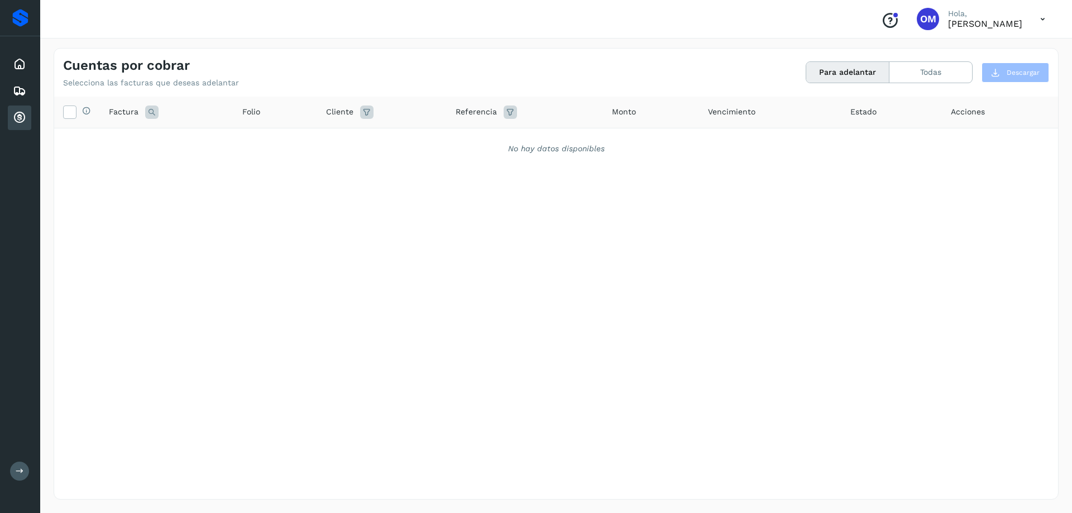  I want to click on div: Cuentas por cobrar, so click(20, 118).